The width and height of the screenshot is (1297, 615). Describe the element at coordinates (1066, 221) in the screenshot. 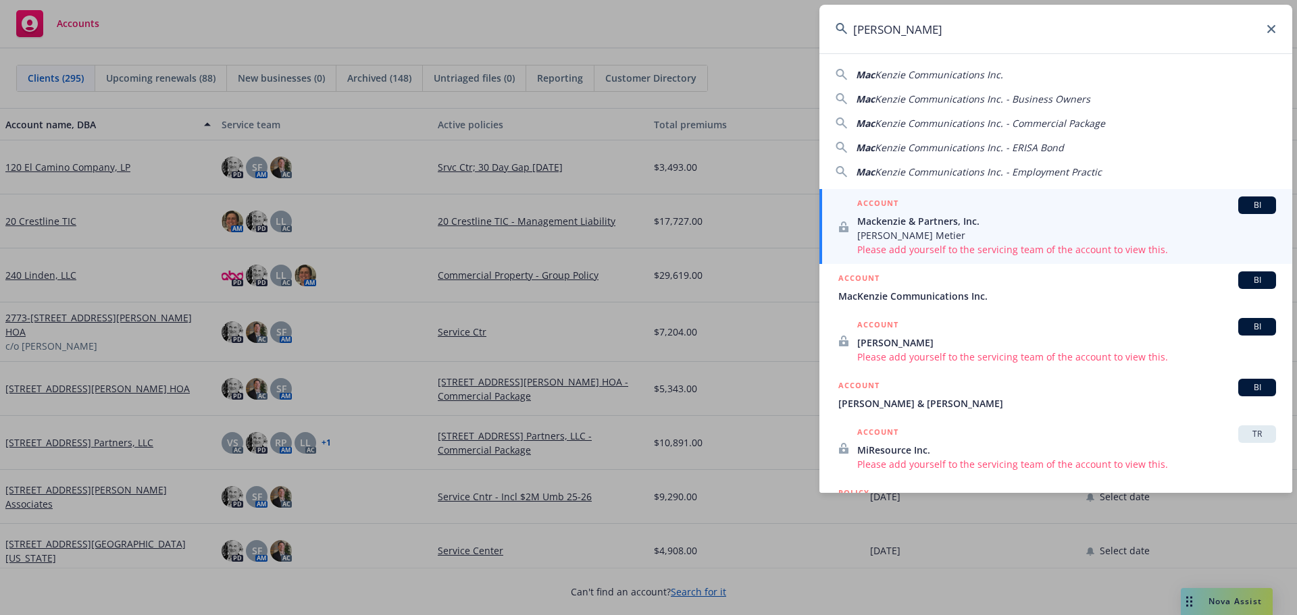

I see `span: Mackenzie & Partners, Inc.` at that location.